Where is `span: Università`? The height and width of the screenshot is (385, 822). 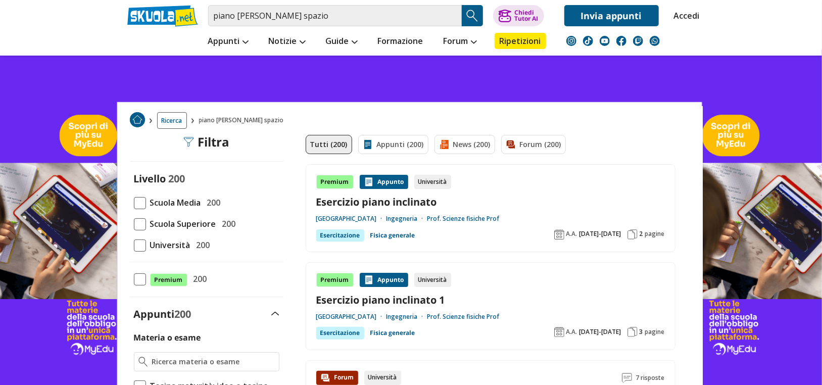
span: Università is located at coordinates (168, 245).